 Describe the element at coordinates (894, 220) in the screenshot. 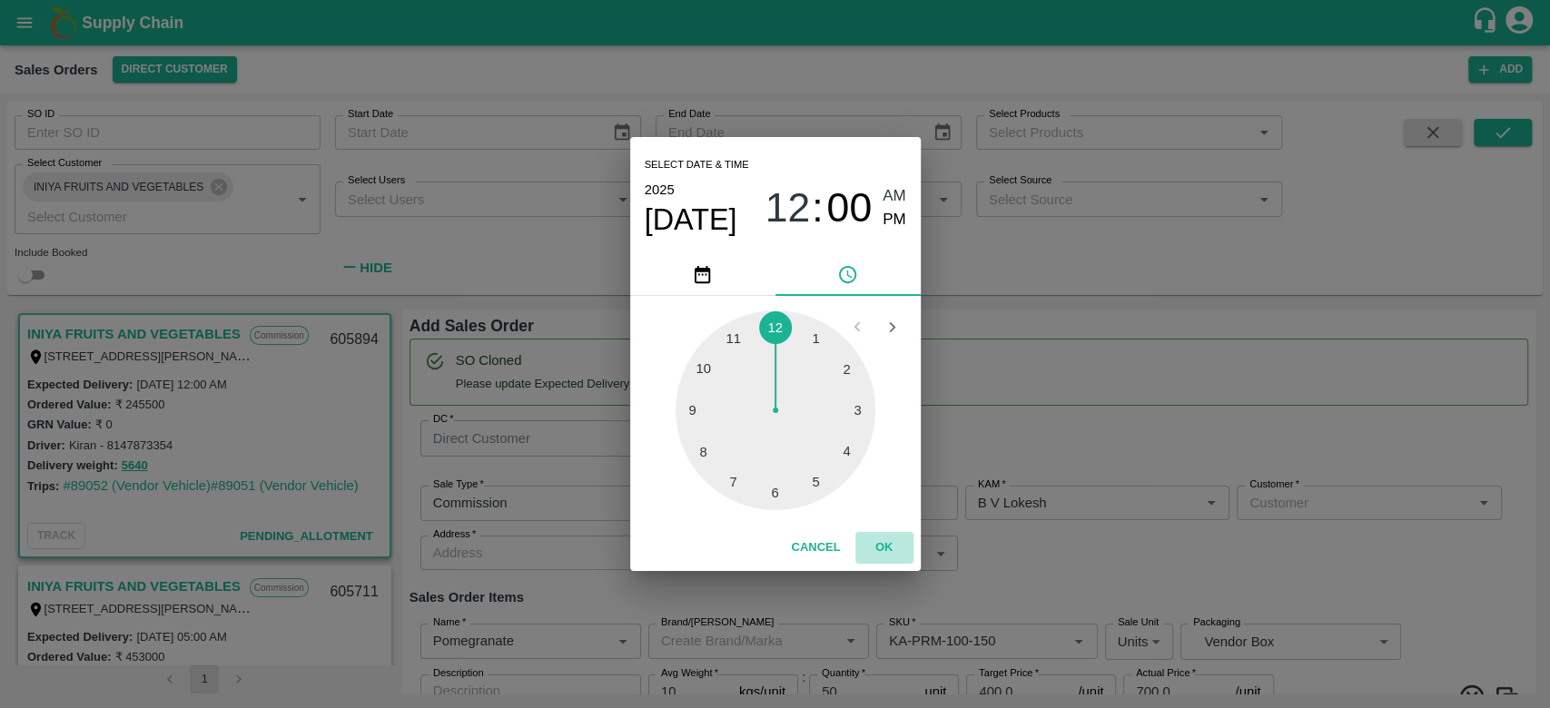

I see `span: PM` at that location.